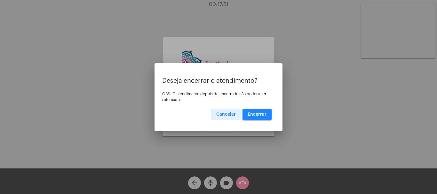  I want to click on button: Encerrar, so click(257, 114).